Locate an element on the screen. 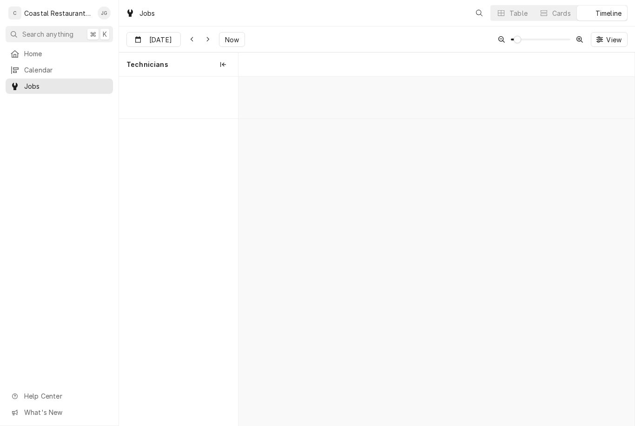  button: Now is located at coordinates (232, 40).